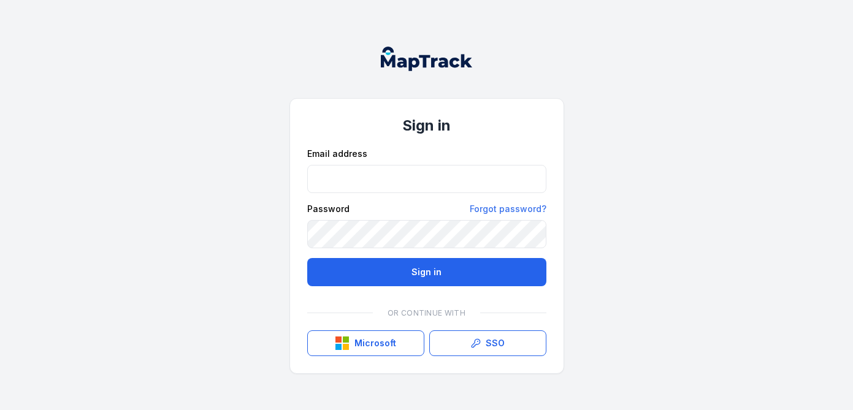 Image resolution: width=853 pixels, height=410 pixels. I want to click on button: Microsoft, so click(366, 343).